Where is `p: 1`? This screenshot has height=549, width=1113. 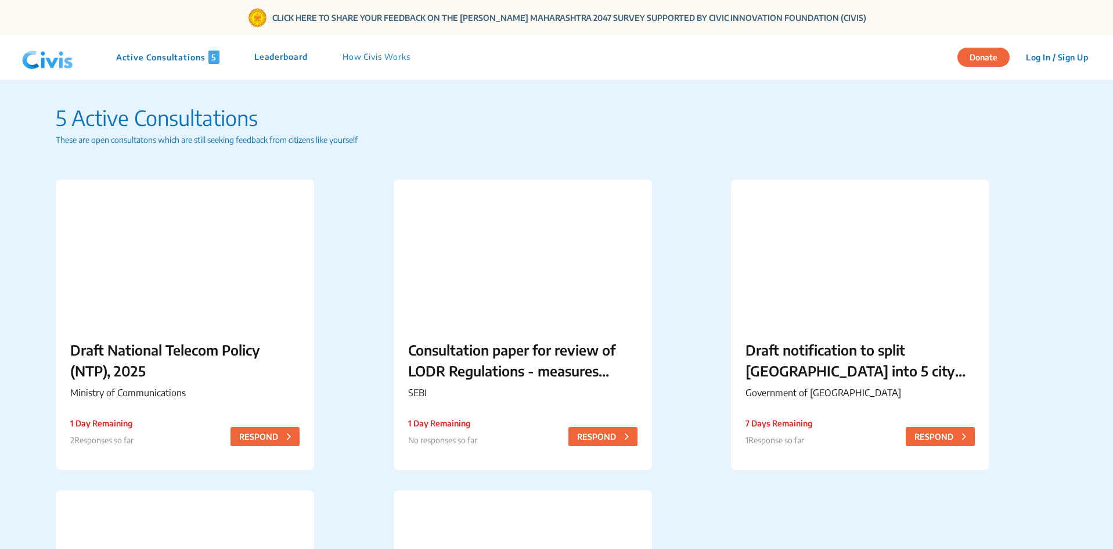 p: 1 is located at coordinates (779, 439).